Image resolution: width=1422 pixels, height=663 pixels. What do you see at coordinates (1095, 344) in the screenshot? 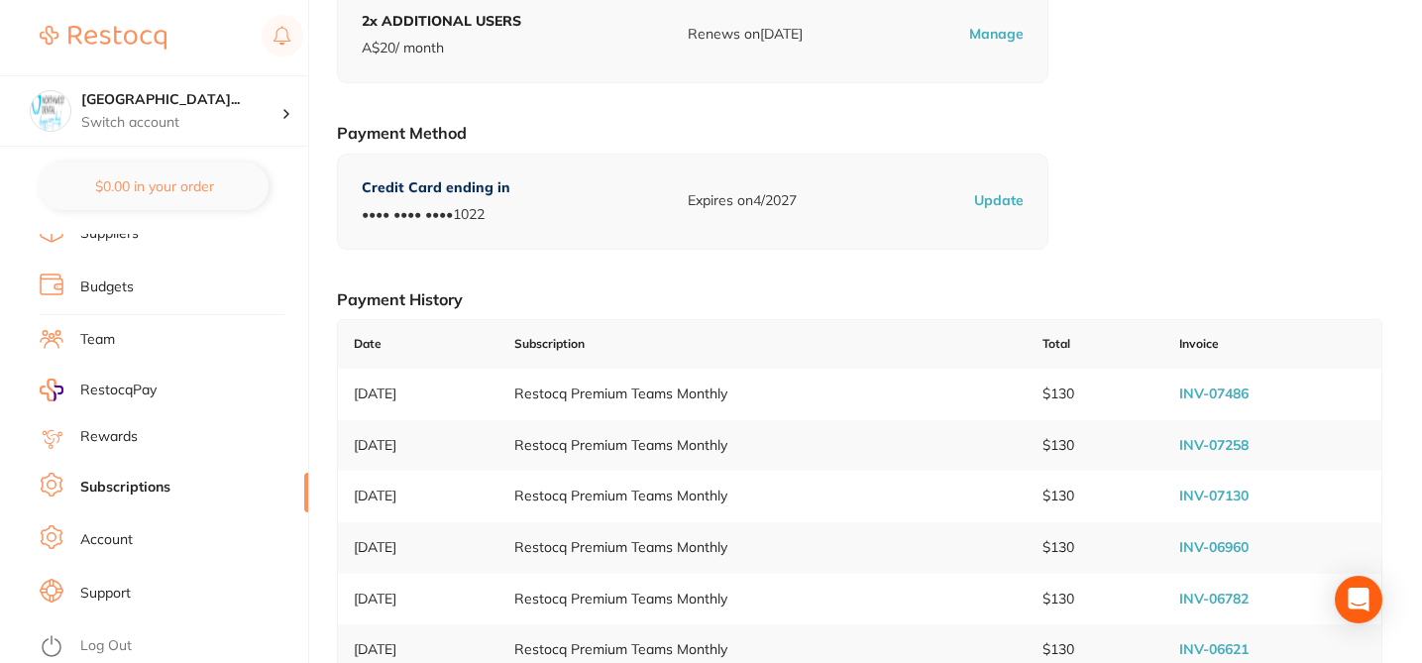
I see `td: Total` at bounding box center [1095, 344].